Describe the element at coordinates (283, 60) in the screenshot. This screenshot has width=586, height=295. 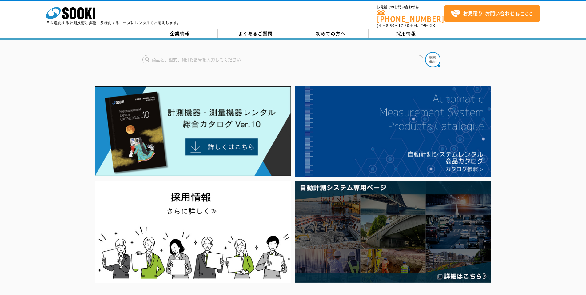
I see `input: 商品名、型式、NETIS番号を入力してください` at that location.